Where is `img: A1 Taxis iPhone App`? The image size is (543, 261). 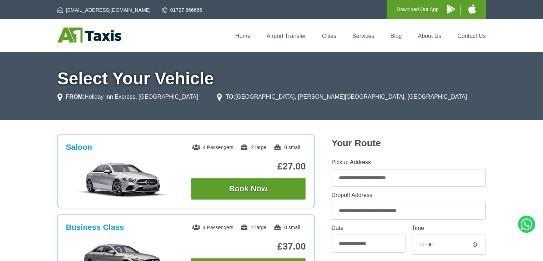 img: A1 Taxis iPhone App is located at coordinates (472, 9).